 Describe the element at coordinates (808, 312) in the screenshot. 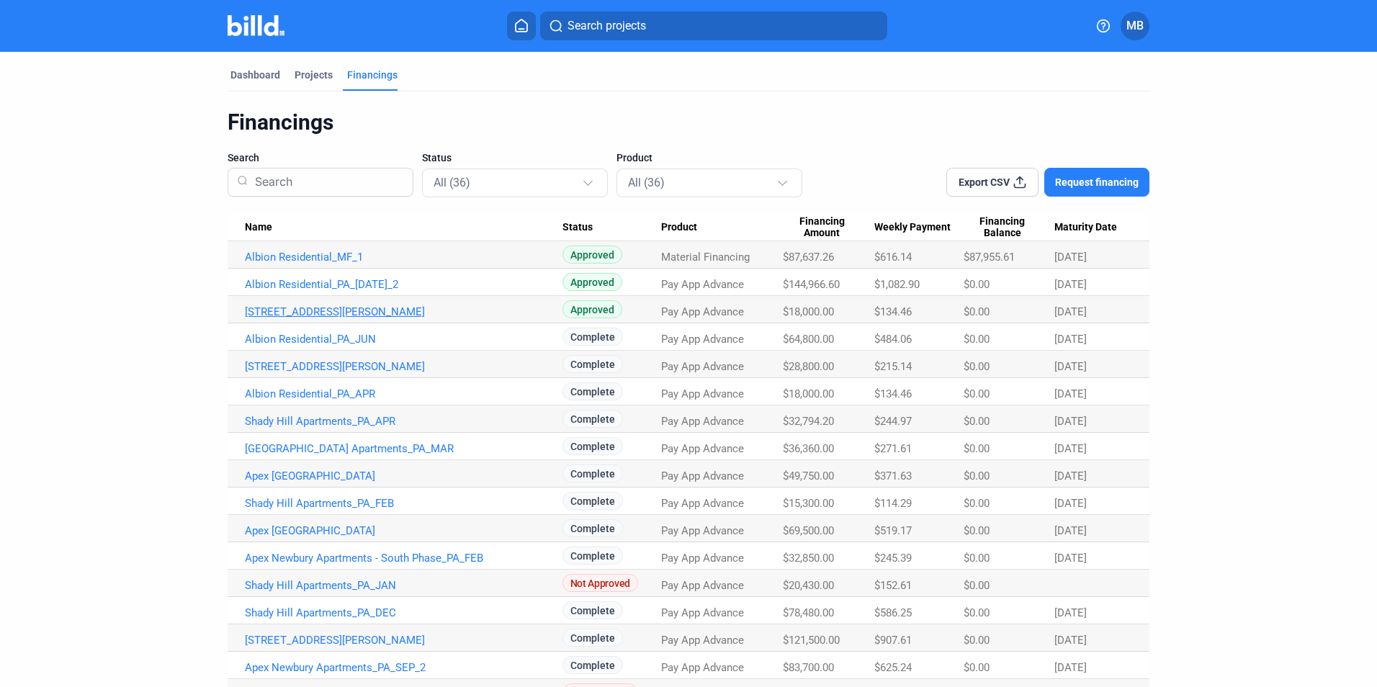

I see `span: $18,000.00` at that location.